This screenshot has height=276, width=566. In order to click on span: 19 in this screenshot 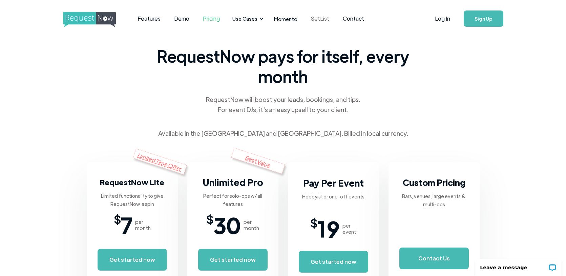, I will do `click(329, 229)`.